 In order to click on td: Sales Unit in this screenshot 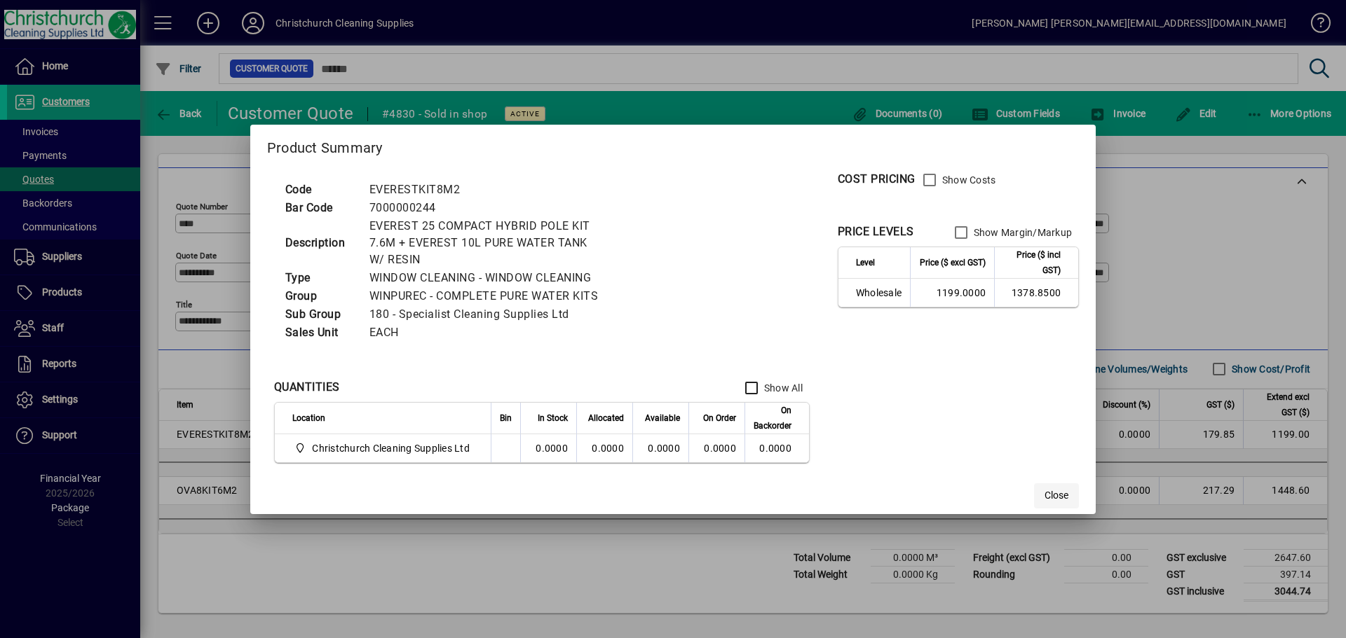, I will do `click(320, 333)`.